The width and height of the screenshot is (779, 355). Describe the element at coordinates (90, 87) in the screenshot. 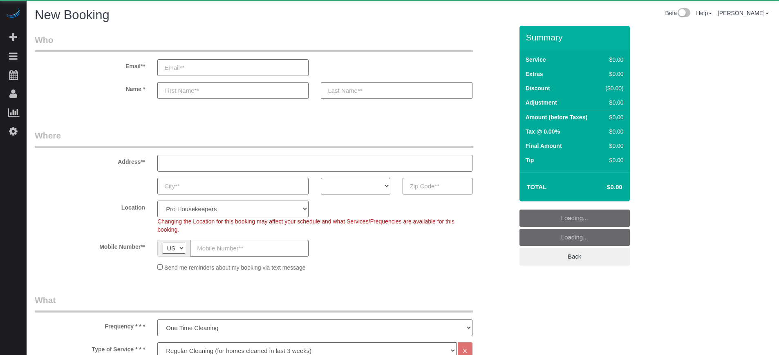

I see `label: Name *` at that location.